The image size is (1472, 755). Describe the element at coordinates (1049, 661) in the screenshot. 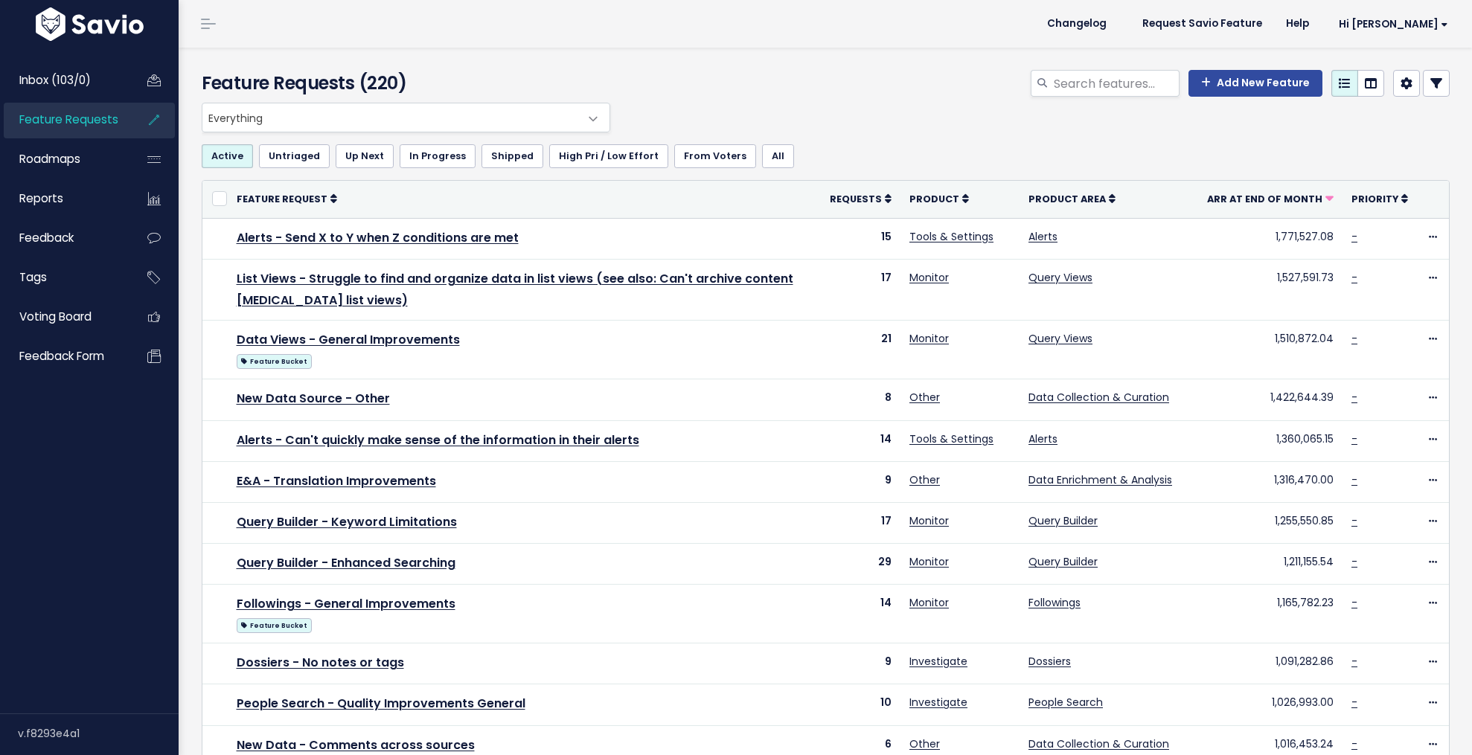

I see `a: Dossiers` at that location.